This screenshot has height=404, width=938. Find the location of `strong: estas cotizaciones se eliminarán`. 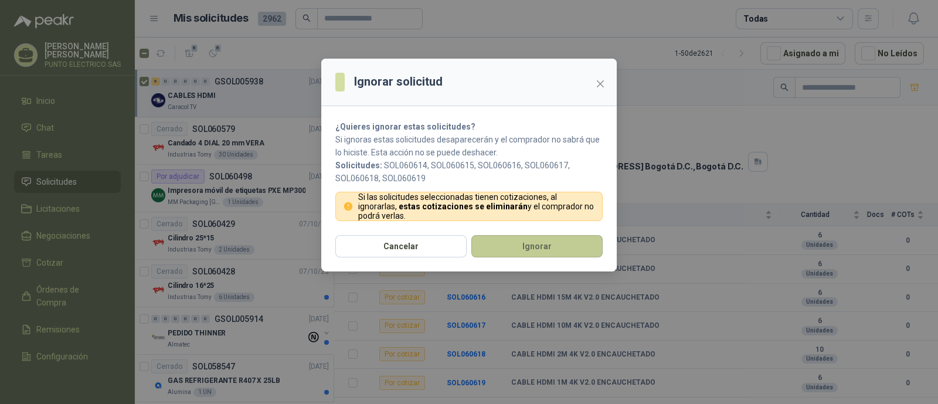

strong: estas cotizaciones se eliminarán is located at coordinates (463, 206).